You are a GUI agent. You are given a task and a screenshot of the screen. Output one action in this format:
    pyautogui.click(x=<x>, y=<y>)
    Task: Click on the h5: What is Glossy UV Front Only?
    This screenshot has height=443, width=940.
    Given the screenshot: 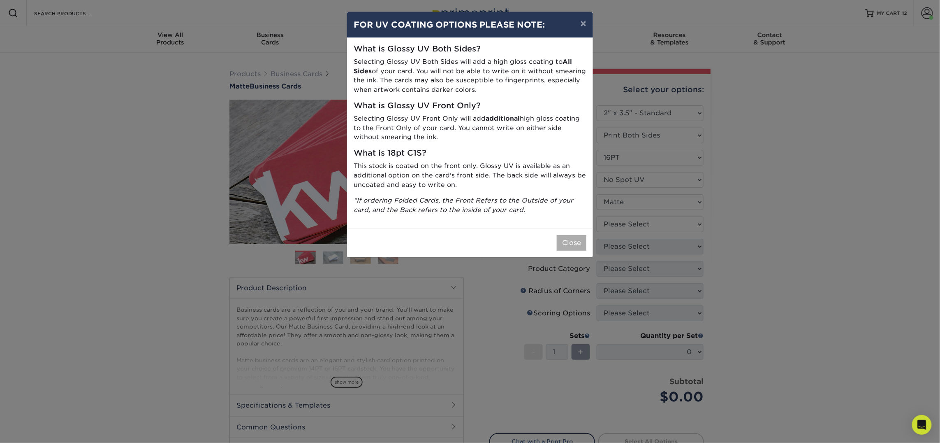 What is the action you would take?
    pyautogui.click(x=470, y=106)
    